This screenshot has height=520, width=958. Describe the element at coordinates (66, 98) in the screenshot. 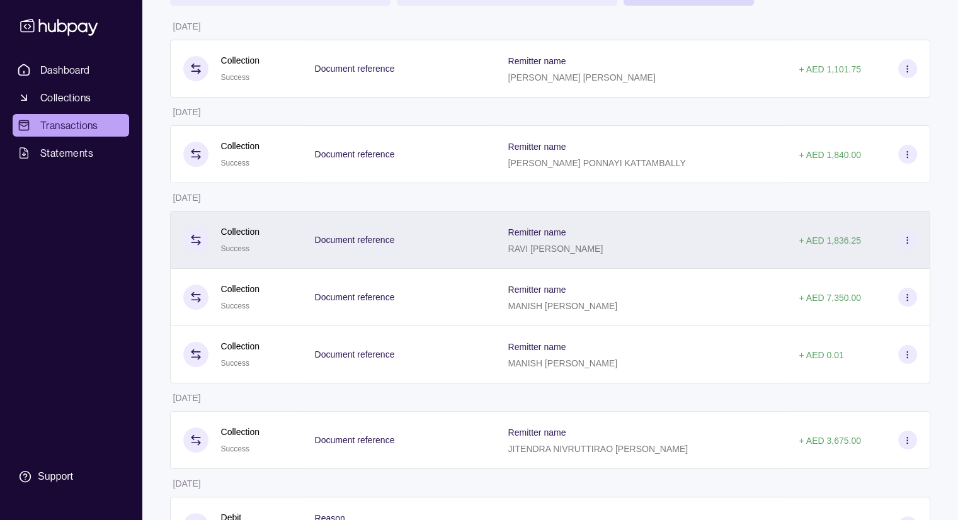

I see `span: Collections` at that location.